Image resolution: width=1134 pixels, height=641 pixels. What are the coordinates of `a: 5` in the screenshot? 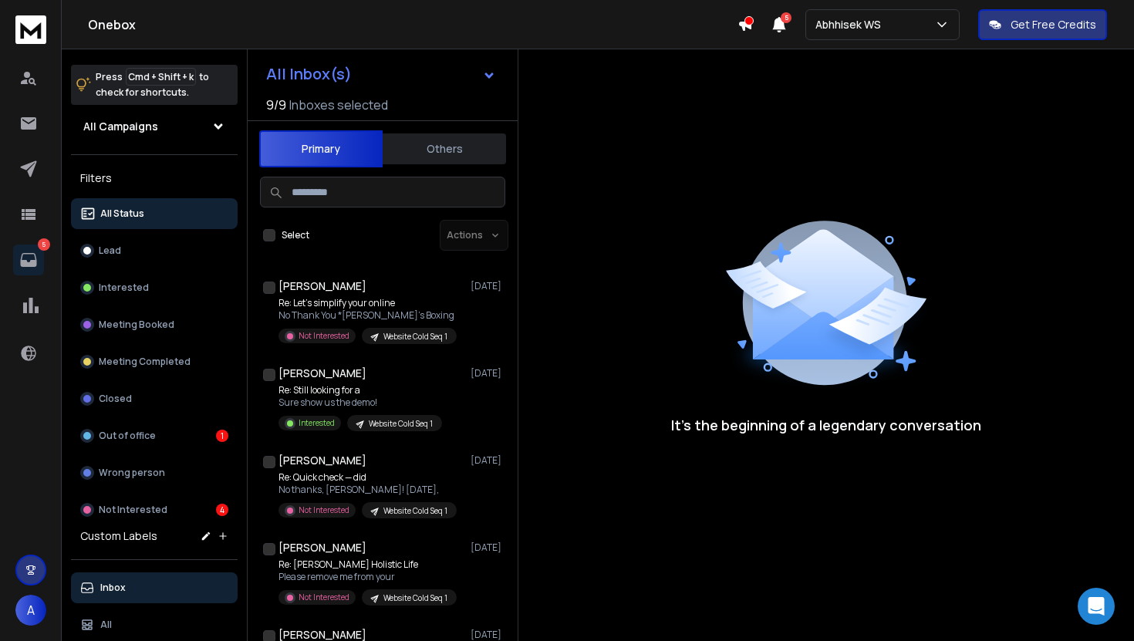 It's located at (29, 260).